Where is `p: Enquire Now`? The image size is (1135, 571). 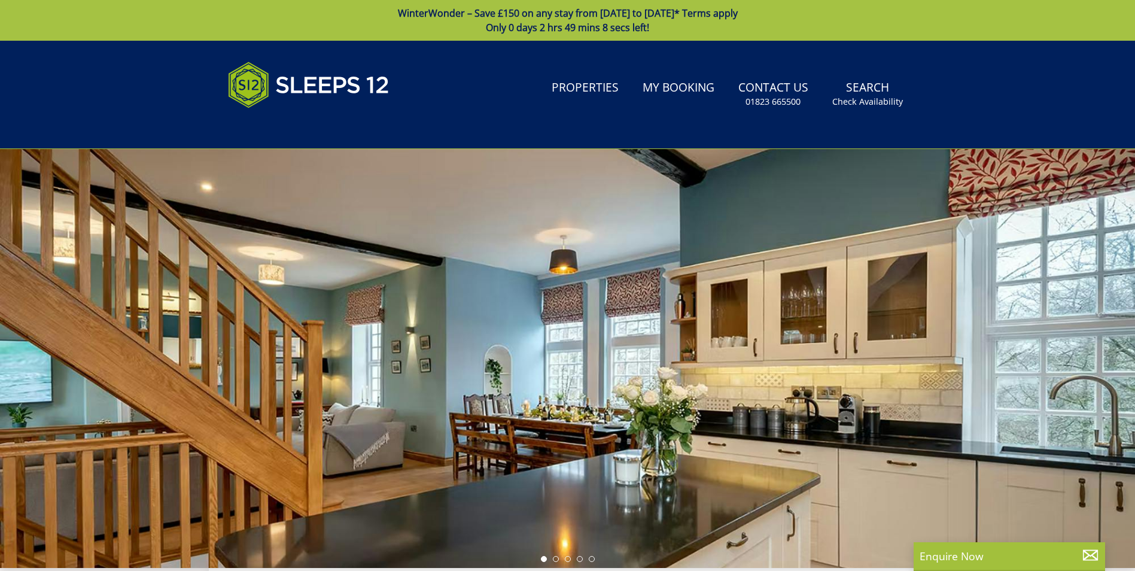 p: Enquire Now is located at coordinates (1009, 556).